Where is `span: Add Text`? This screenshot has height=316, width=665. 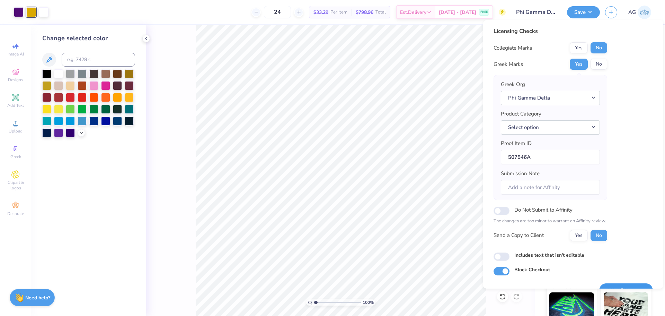 span: Add Text is located at coordinates (16, 105).